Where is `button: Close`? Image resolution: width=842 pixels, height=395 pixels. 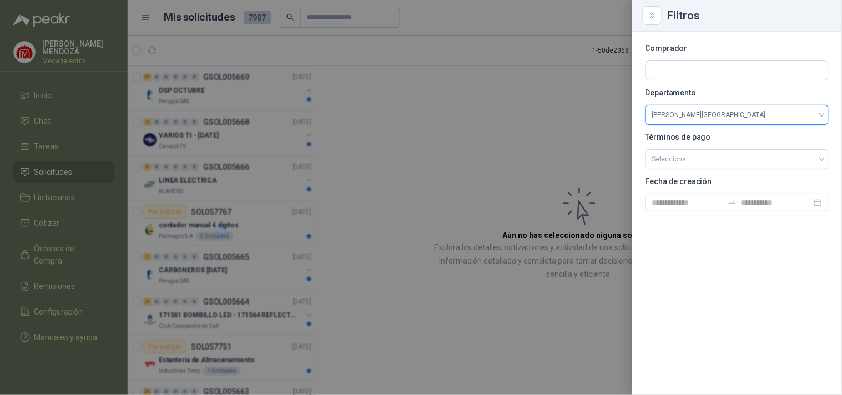
button: Close is located at coordinates (652, 16).